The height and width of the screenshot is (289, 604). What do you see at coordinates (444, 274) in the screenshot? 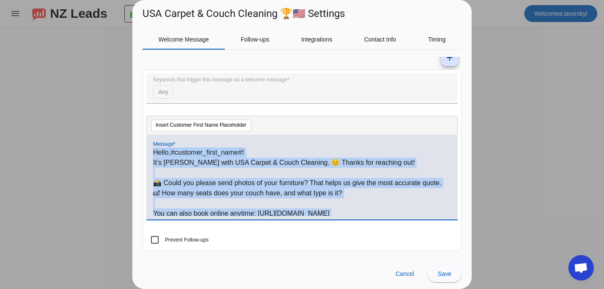
I see `span: Save` at bounding box center [444, 274].